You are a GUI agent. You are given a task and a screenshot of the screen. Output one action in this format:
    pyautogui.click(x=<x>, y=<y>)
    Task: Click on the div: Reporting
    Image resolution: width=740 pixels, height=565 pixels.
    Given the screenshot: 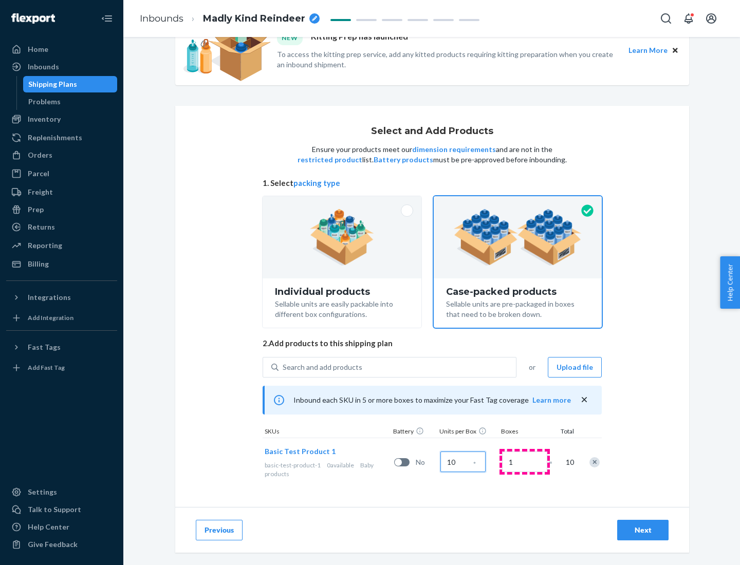 What is the action you would take?
    pyautogui.click(x=45, y=246)
    